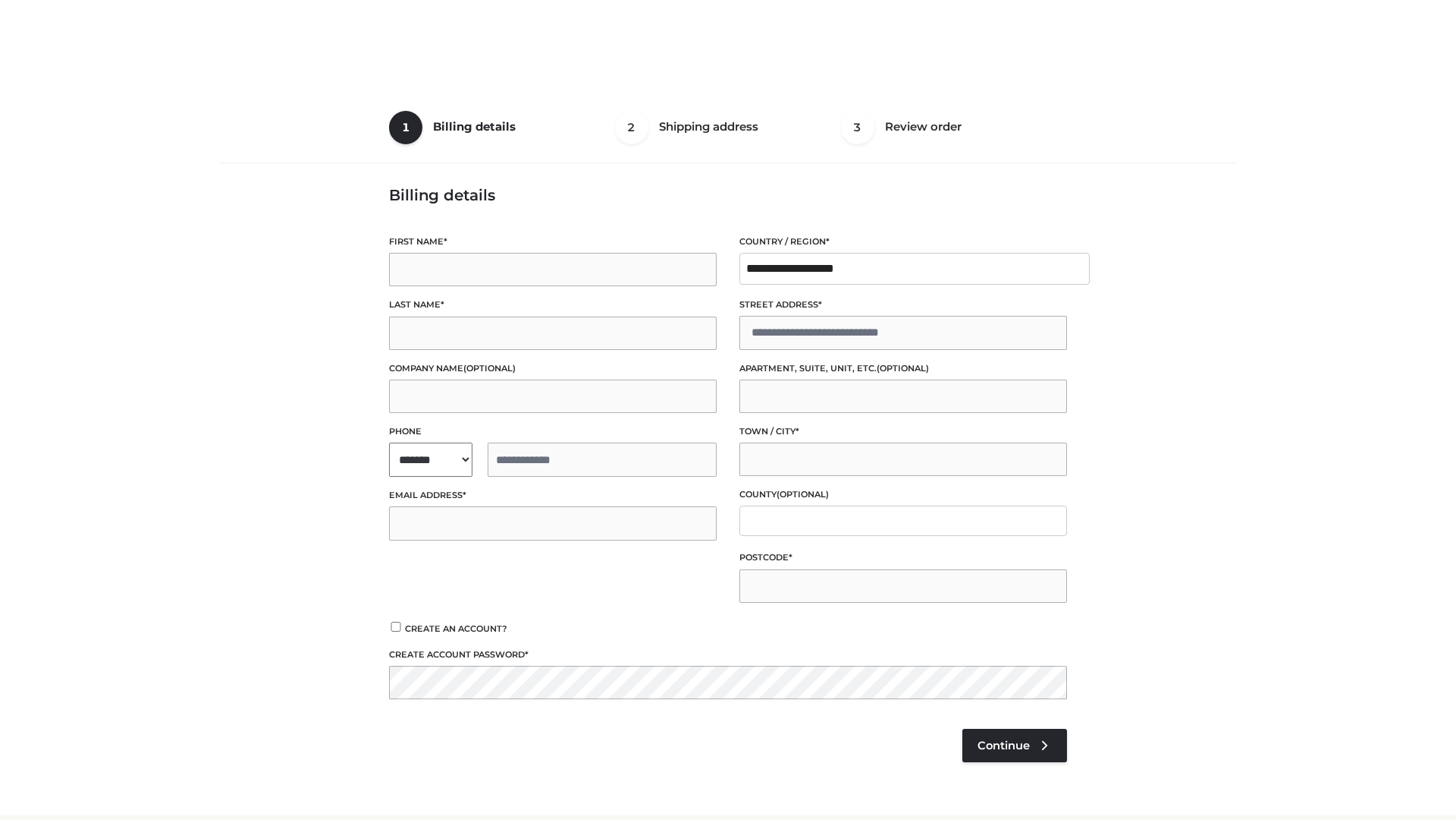 This screenshot has width=1456, height=820. What do you see at coordinates (474, 126) in the screenshot?
I see `span: Billing details` at bounding box center [474, 126].